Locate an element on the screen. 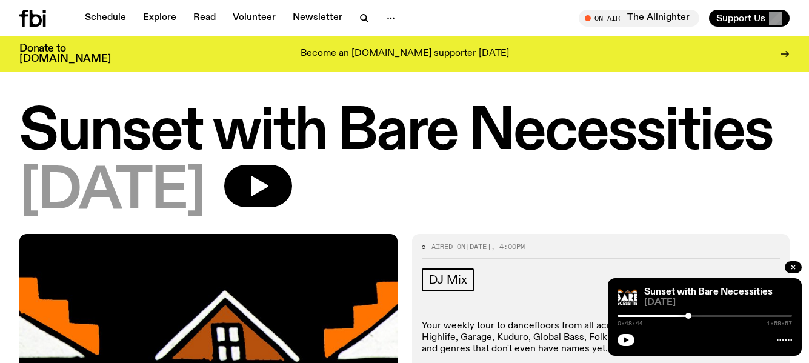  a: Schedule is located at coordinates (105, 18).